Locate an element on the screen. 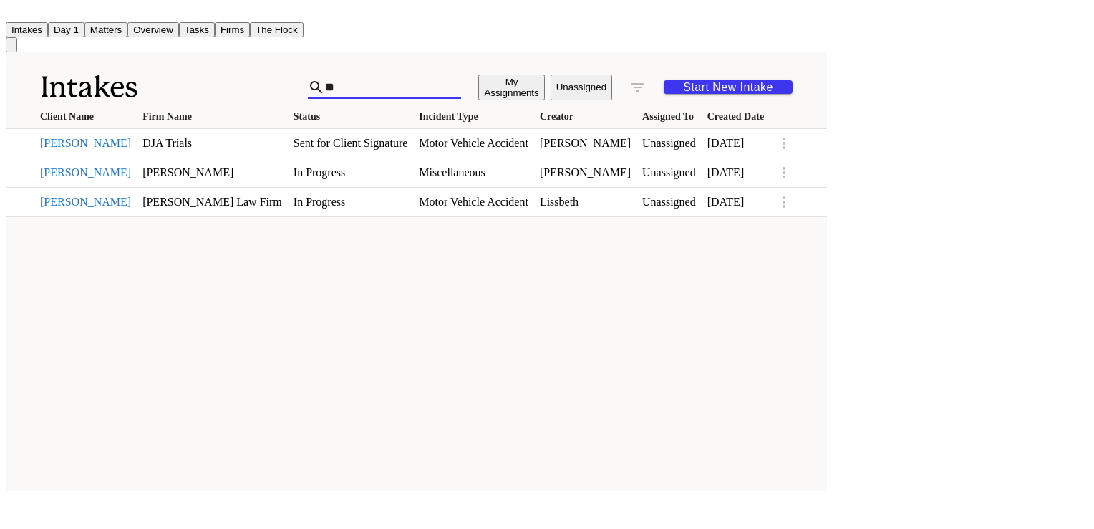  div: Status is located at coordinates (351, 117).